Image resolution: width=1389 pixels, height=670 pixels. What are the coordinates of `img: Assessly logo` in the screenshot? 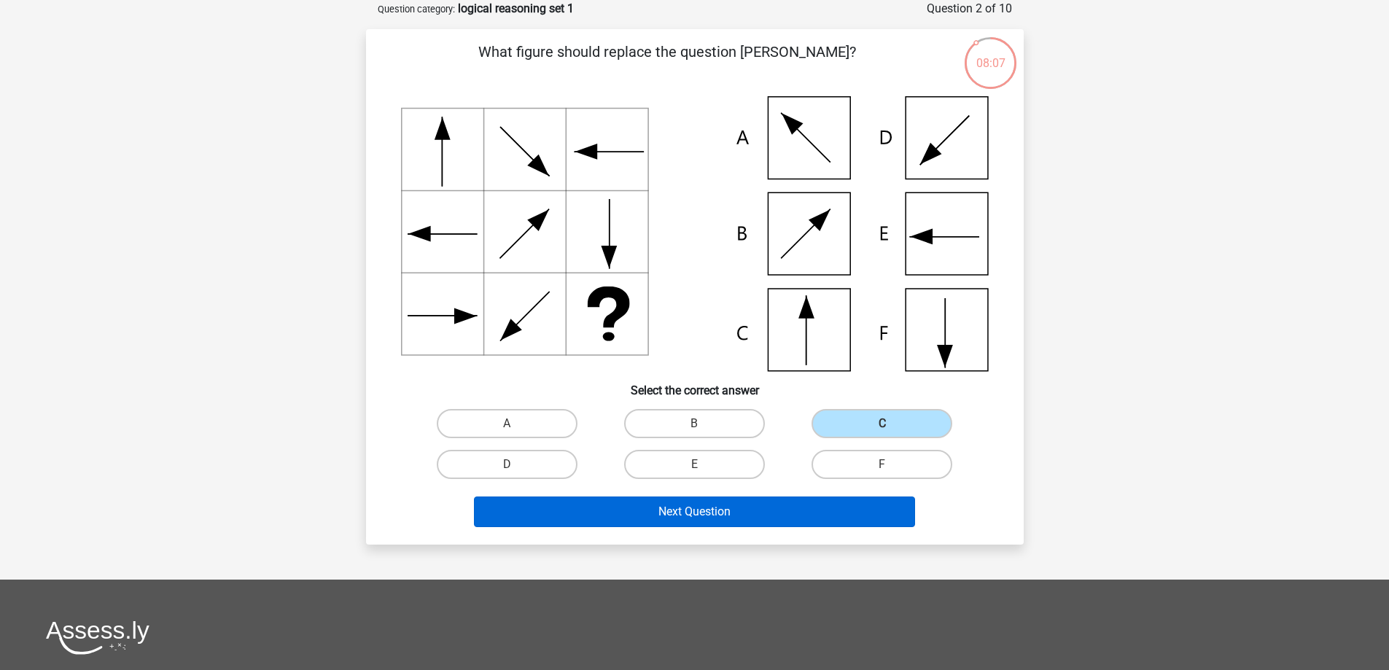 It's located at (98, 637).